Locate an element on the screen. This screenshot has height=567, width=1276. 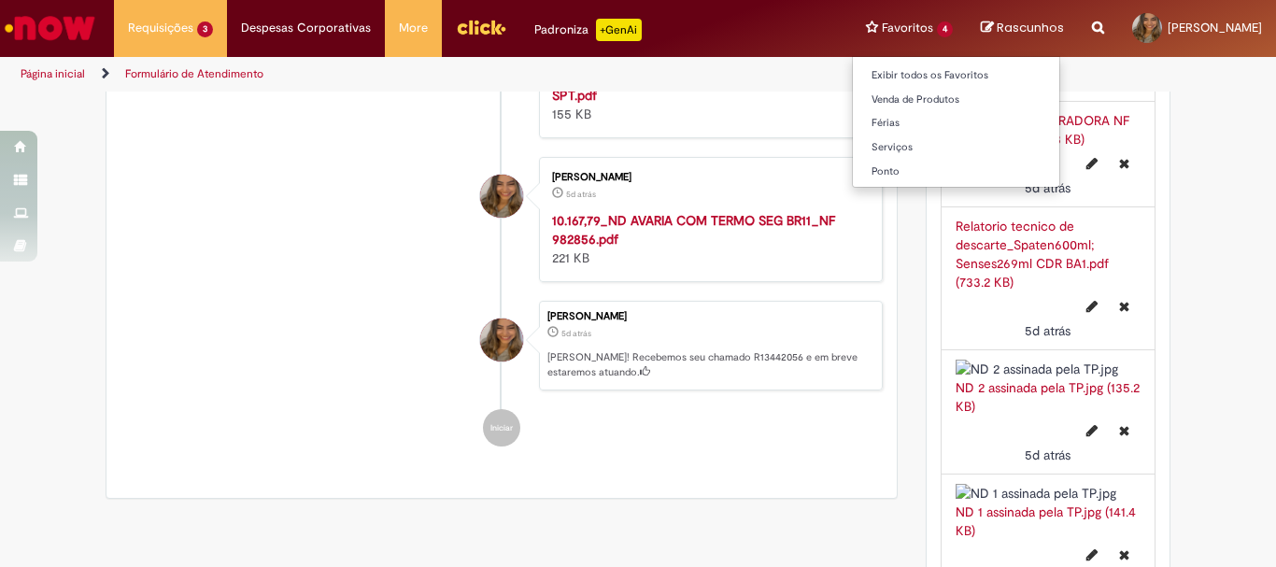
div: 221 KB is located at coordinates (707, 239).